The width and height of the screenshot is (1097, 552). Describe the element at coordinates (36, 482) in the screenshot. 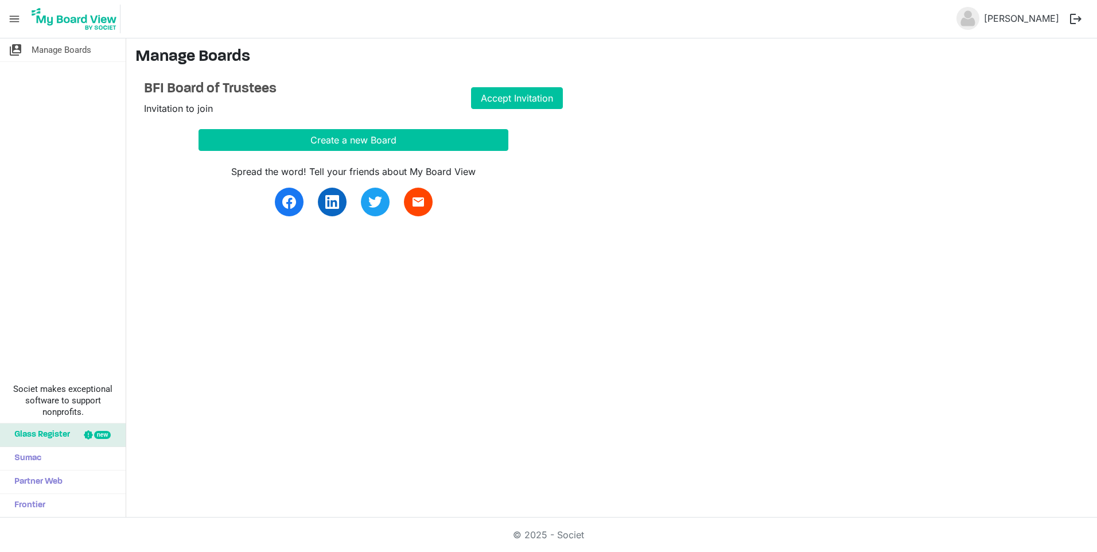

I see `span: Partner Web` at that location.